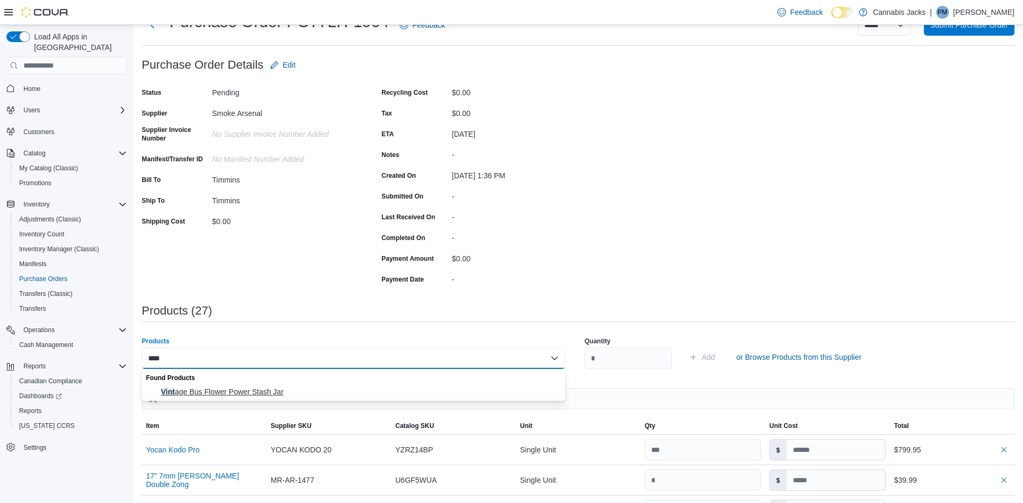 The width and height of the screenshot is (1023, 503). I want to click on span: Qty, so click(650, 426).